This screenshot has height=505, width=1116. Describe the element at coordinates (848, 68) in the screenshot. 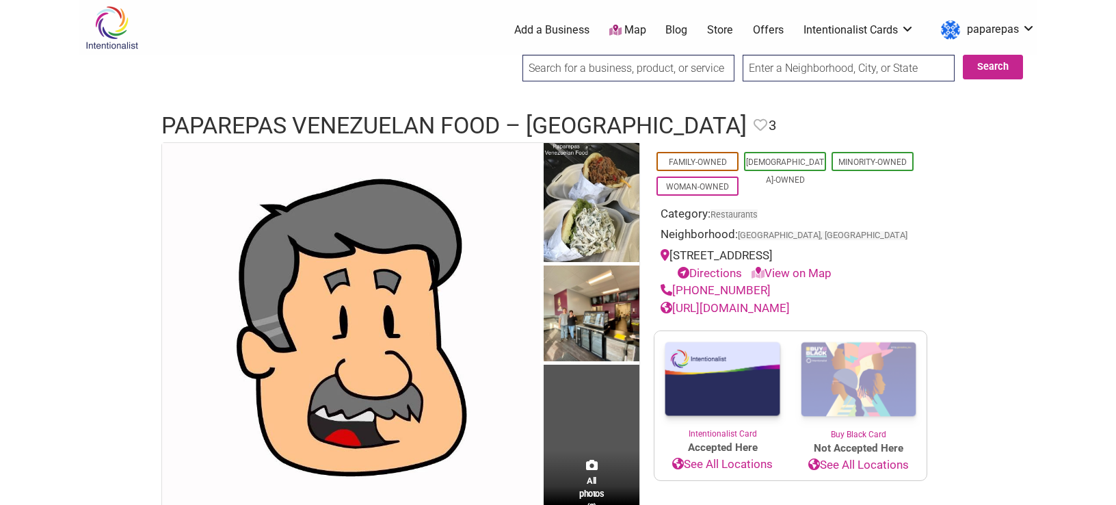

I see `input: Enter a Neighborhood, City, or State` at that location.